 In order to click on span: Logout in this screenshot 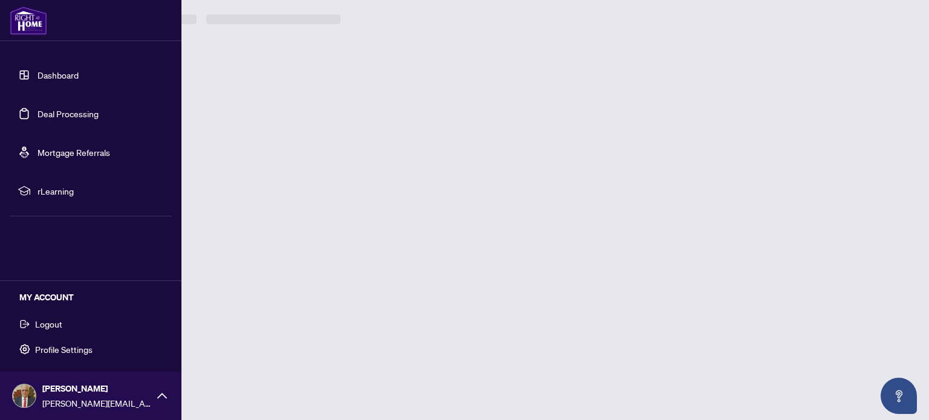, I will do `click(48, 324)`.